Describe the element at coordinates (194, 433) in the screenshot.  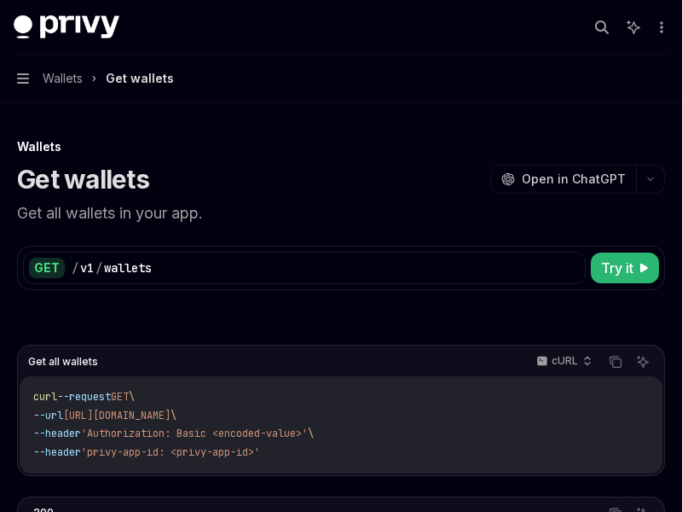
I see `span: 'Authorization: Basic <encoded-value>'` at that location.